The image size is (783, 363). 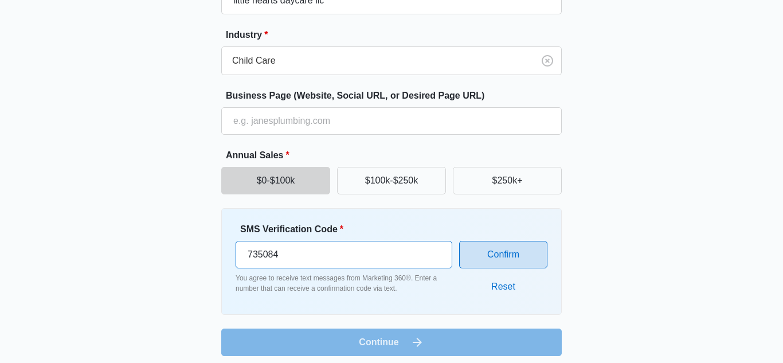 What do you see at coordinates (396, 96) in the screenshot?
I see `label: Business Page (Website, Social URL, or Desired Page URL)` at bounding box center [396, 96].